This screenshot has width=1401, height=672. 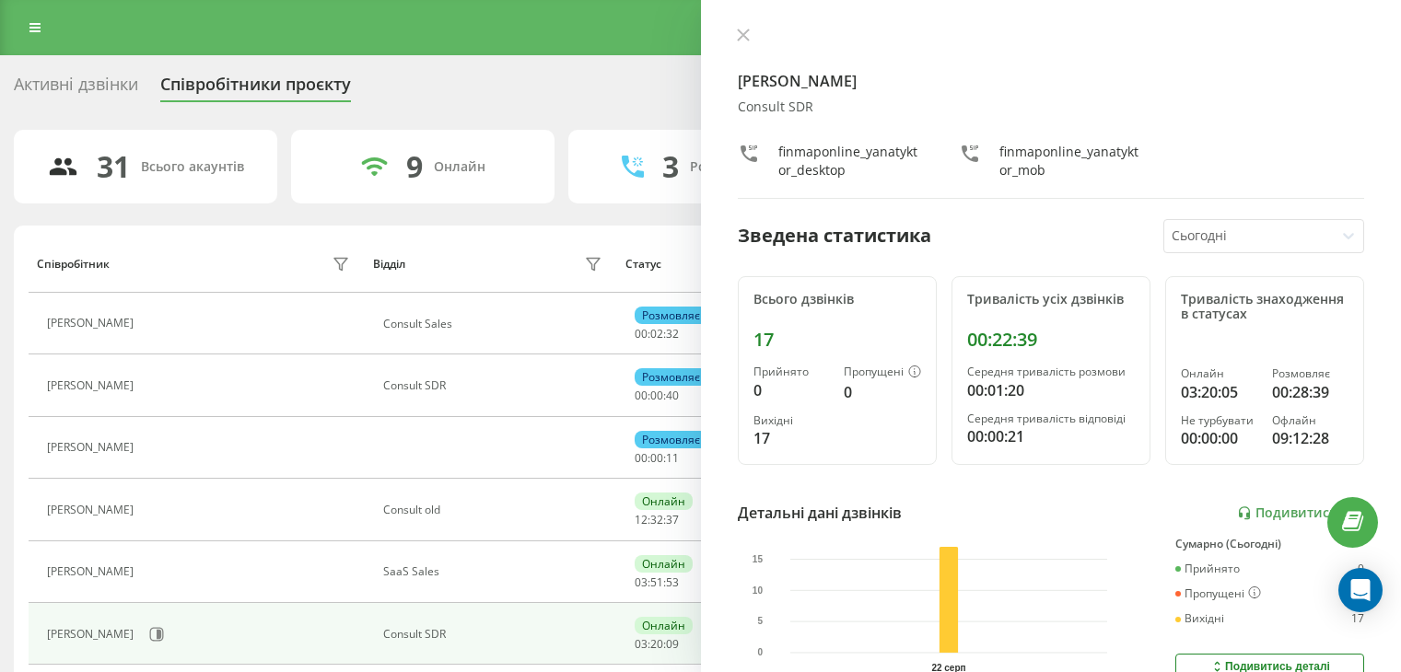 What do you see at coordinates (73, 264) in the screenshot?
I see `div: Співробітник` at bounding box center [73, 264].